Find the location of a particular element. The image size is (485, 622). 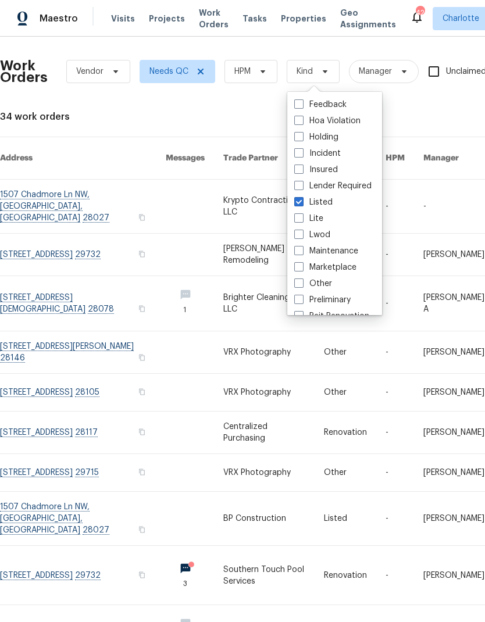

label: Other is located at coordinates (313, 284).